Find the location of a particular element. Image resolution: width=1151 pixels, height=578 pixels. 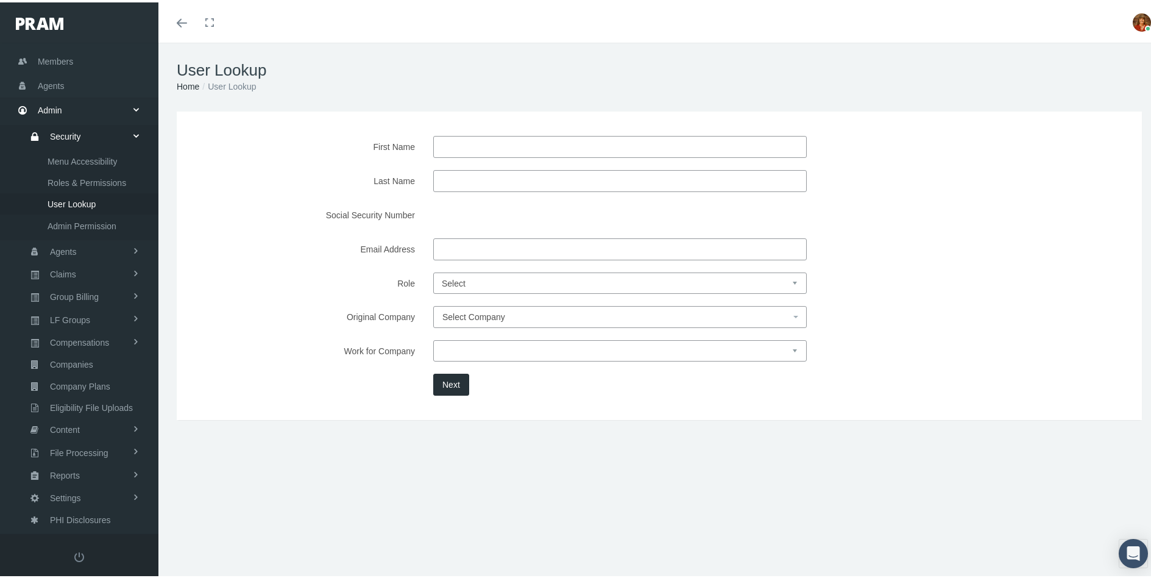

span: Company Plans is located at coordinates (80, 384).